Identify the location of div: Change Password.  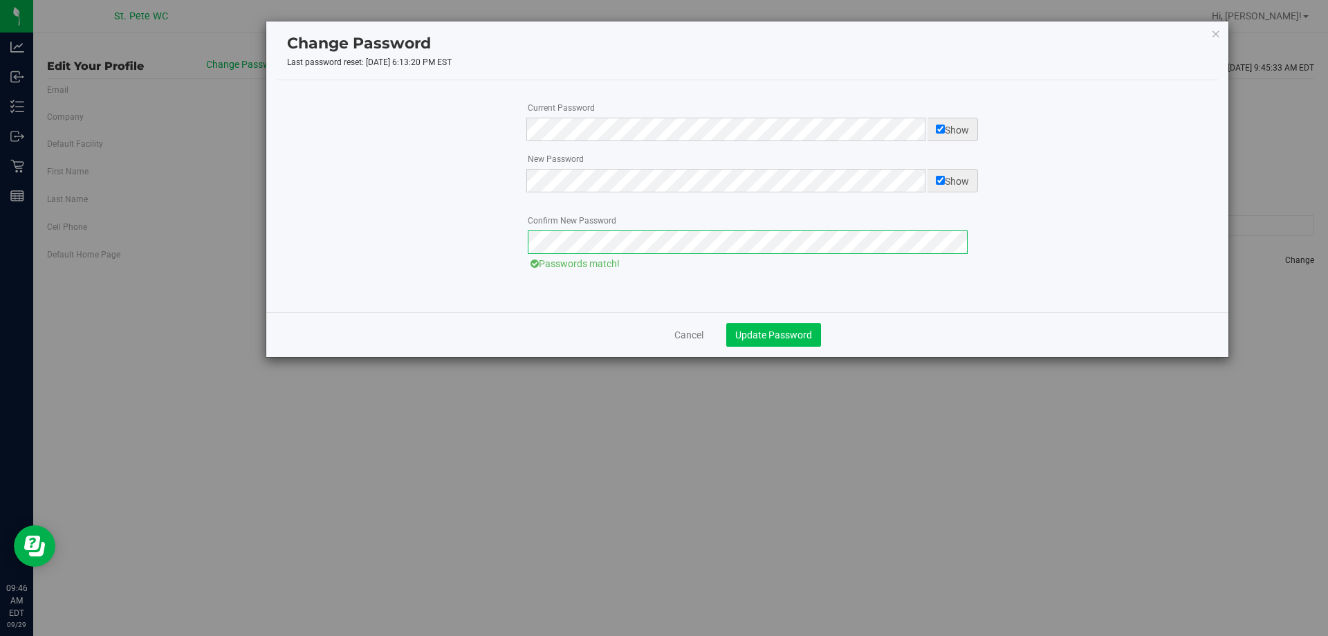
(747, 43).